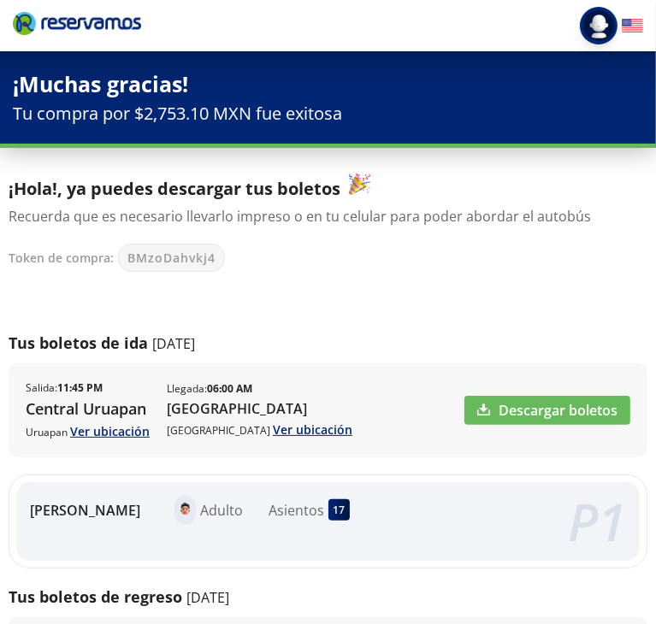  Describe the element at coordinates (323, 216) in the screenshot. I see `p: Recuerda que es necesario llevarlo impreso o en tu celular para poder abordar el autobús` at that location.